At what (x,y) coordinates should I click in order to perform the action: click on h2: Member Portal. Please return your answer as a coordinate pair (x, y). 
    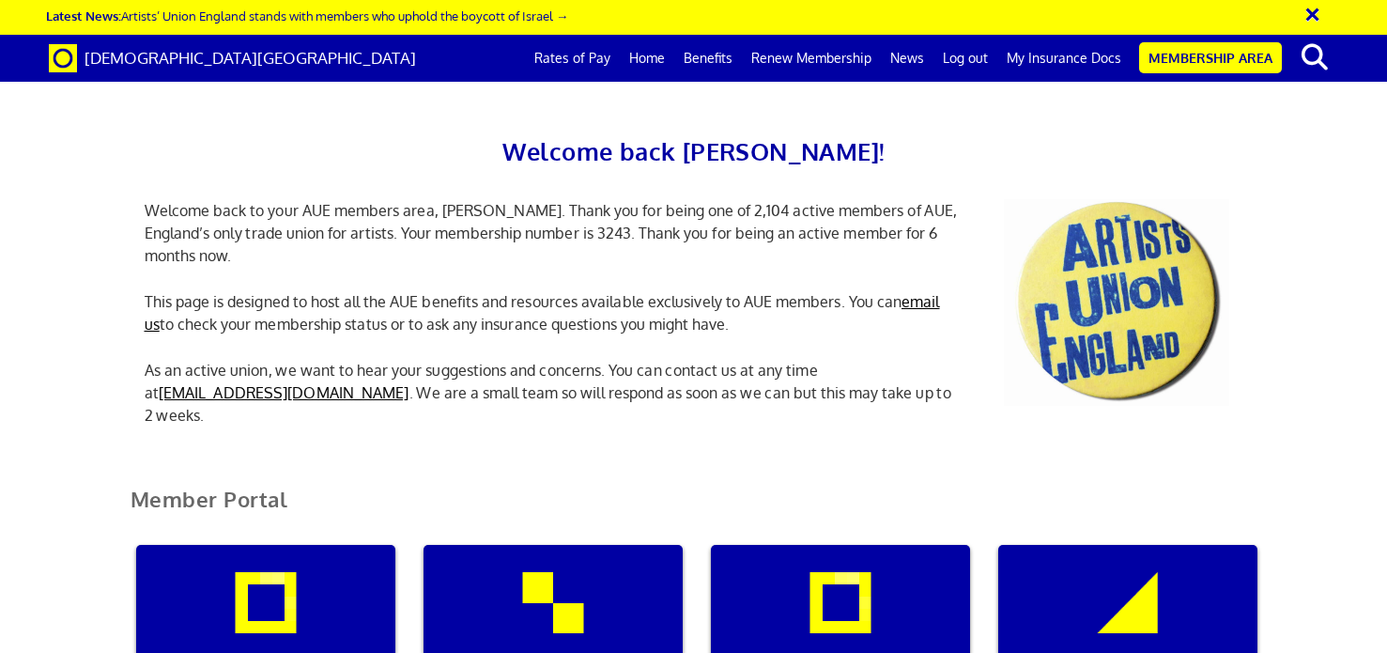
    Looking at the image, I should click on (694, 510).